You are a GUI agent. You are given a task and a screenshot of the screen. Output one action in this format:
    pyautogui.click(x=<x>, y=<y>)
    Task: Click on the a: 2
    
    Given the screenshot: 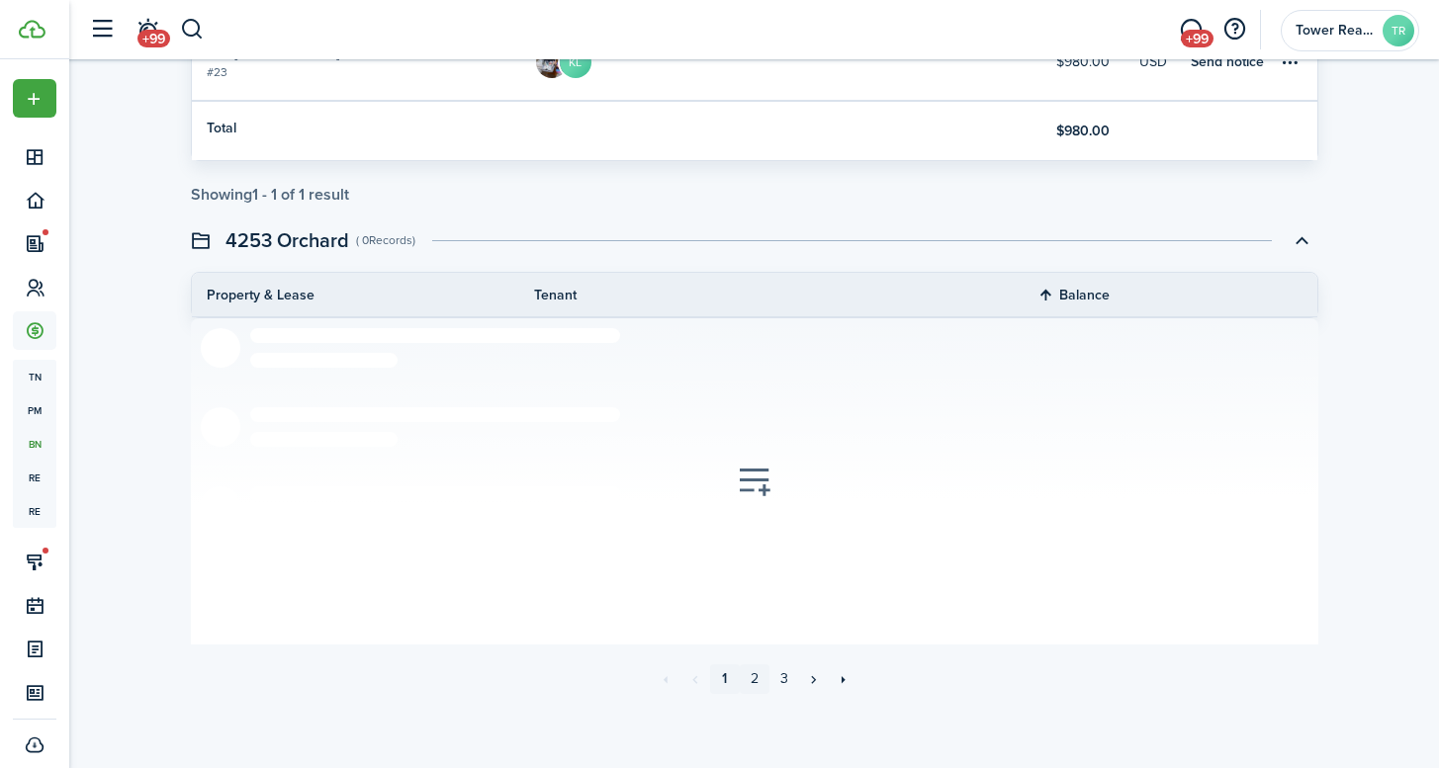 What is the action you would take?
    pyautogui.click(x=754, y=679)
    